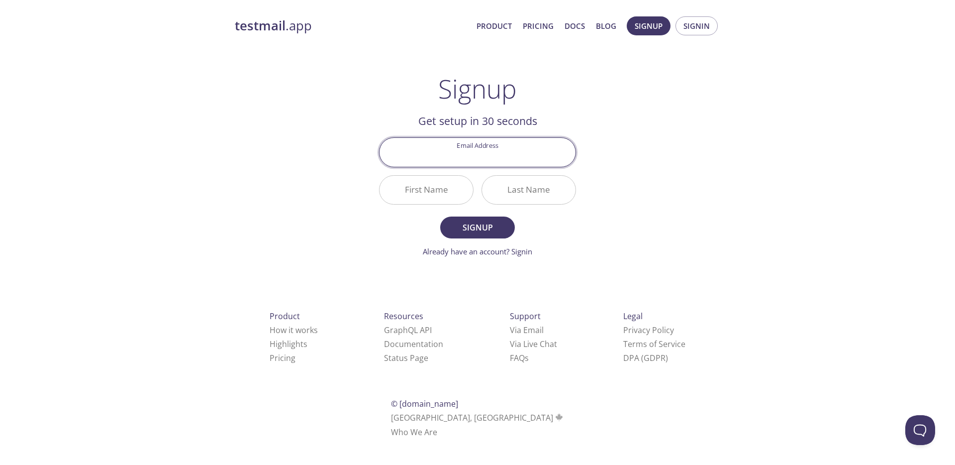  Describe the element at coordinates (403, 316) in the screenshot. I see `span: Resources` at that location.